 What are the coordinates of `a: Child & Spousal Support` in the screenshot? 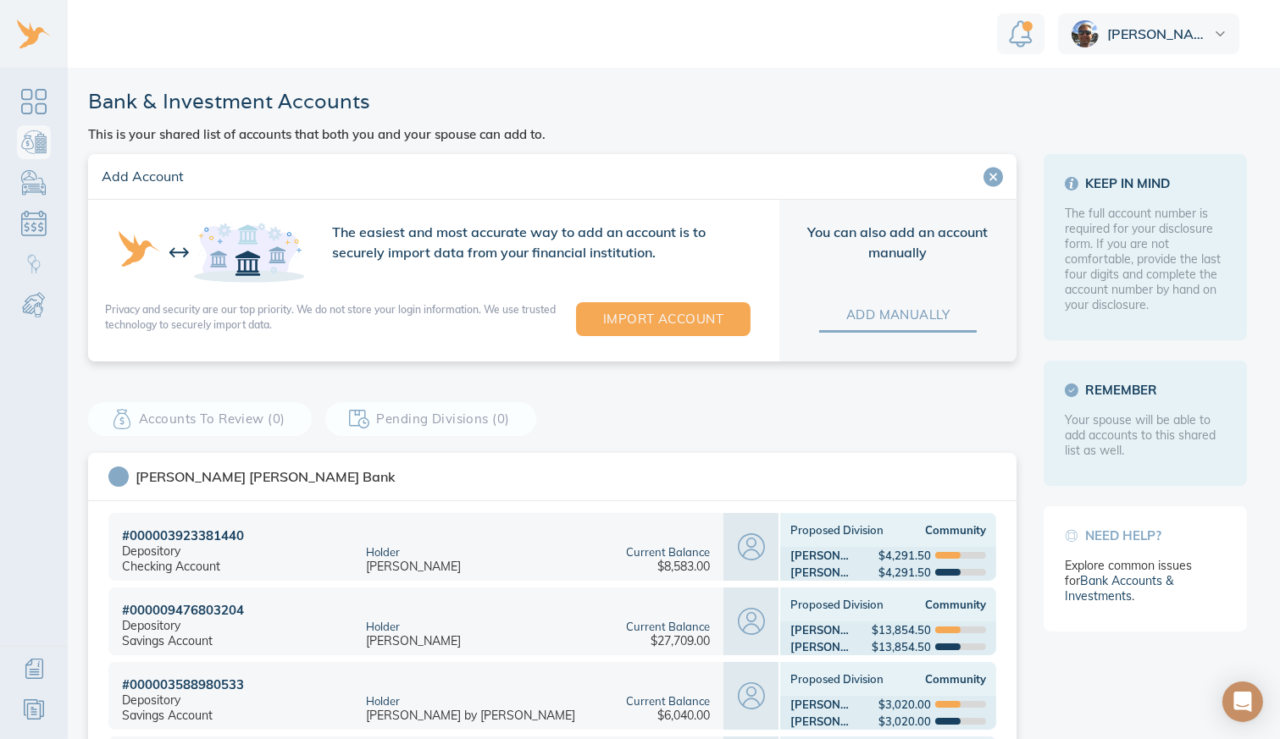 It's located at (34, 305).